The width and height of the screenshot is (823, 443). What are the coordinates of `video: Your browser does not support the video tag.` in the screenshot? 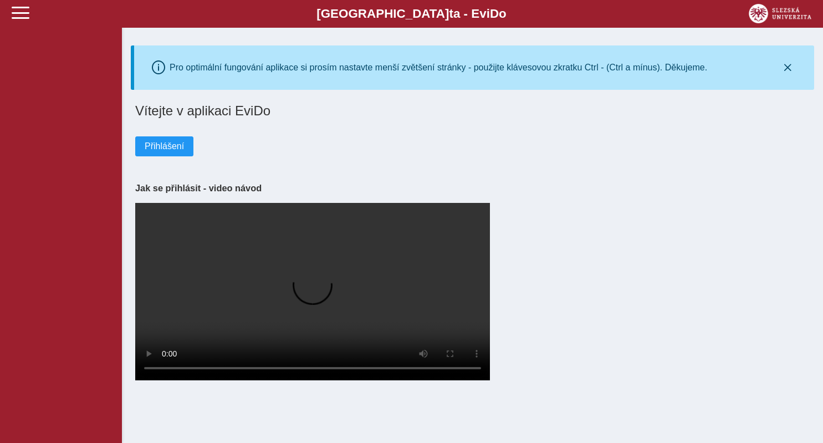 It's located at (312, 291).